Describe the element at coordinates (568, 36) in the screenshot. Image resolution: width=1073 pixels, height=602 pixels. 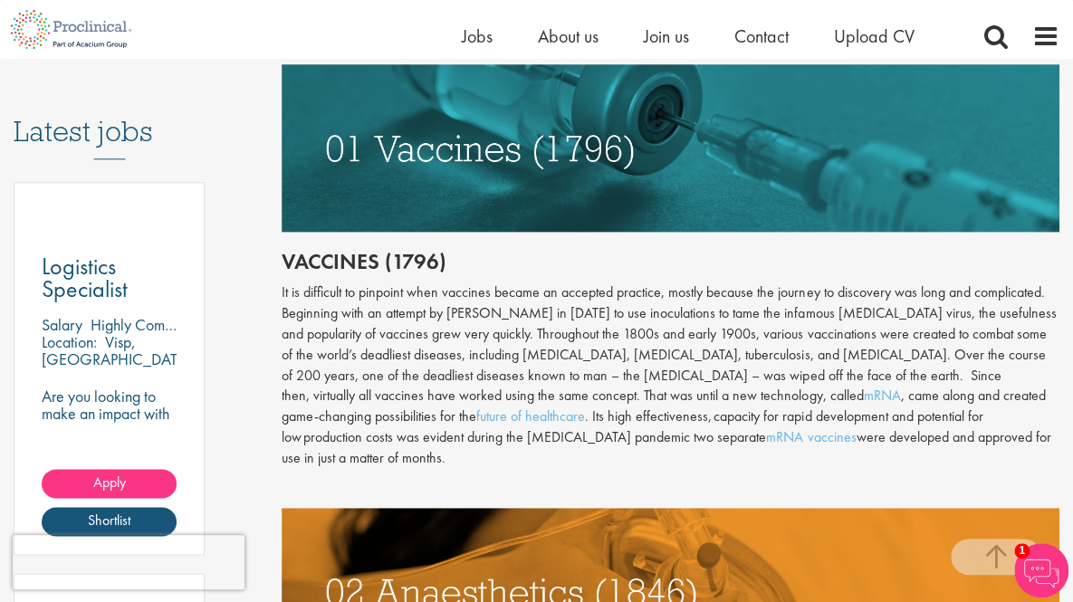
I see `a: About us` at that location.